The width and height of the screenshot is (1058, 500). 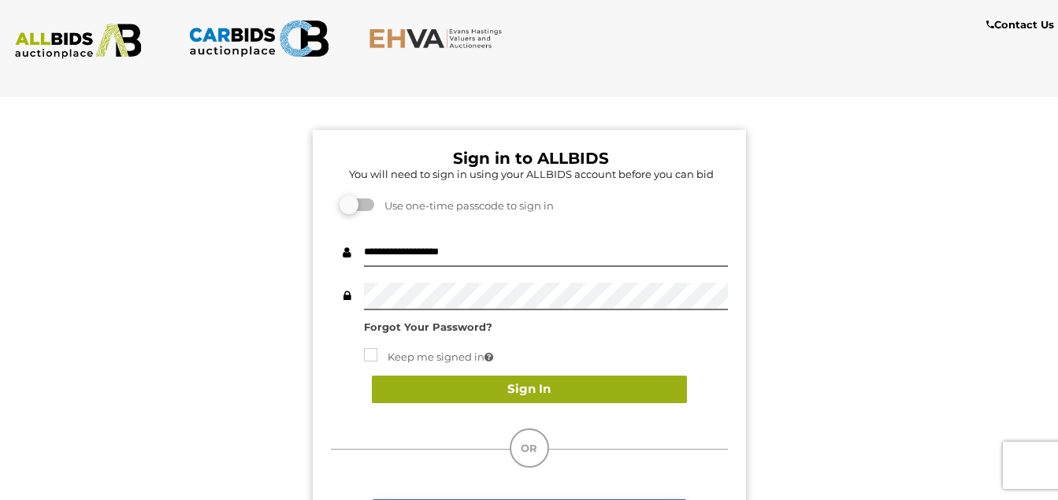 I want to click on h5: You will need to sign in using your ALLBIDS account before you can bid, so click(x=531, y=174).